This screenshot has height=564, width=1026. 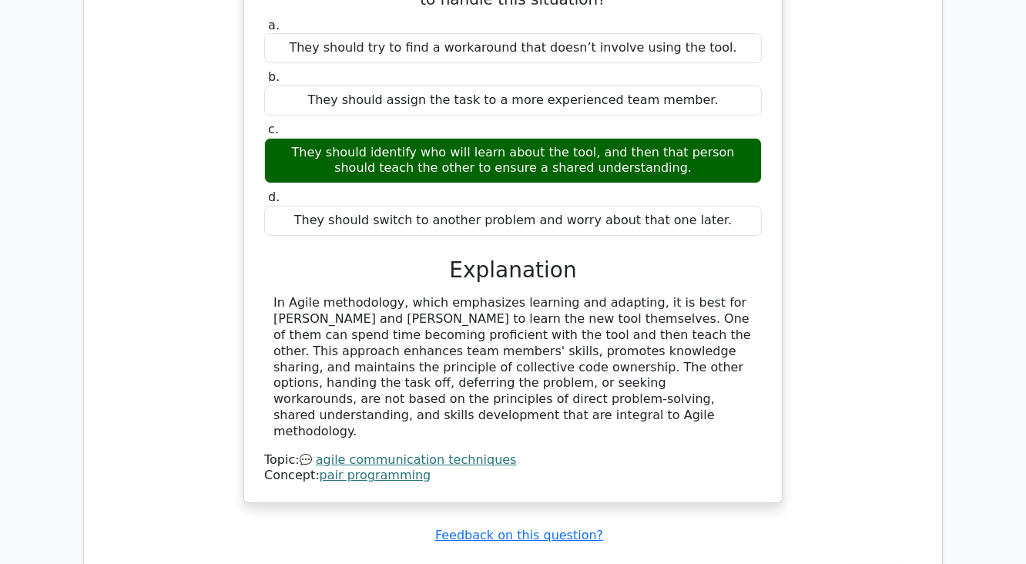 I want to click on div: They should assign the task to a more experienced team member., so click(x=513, y=100).